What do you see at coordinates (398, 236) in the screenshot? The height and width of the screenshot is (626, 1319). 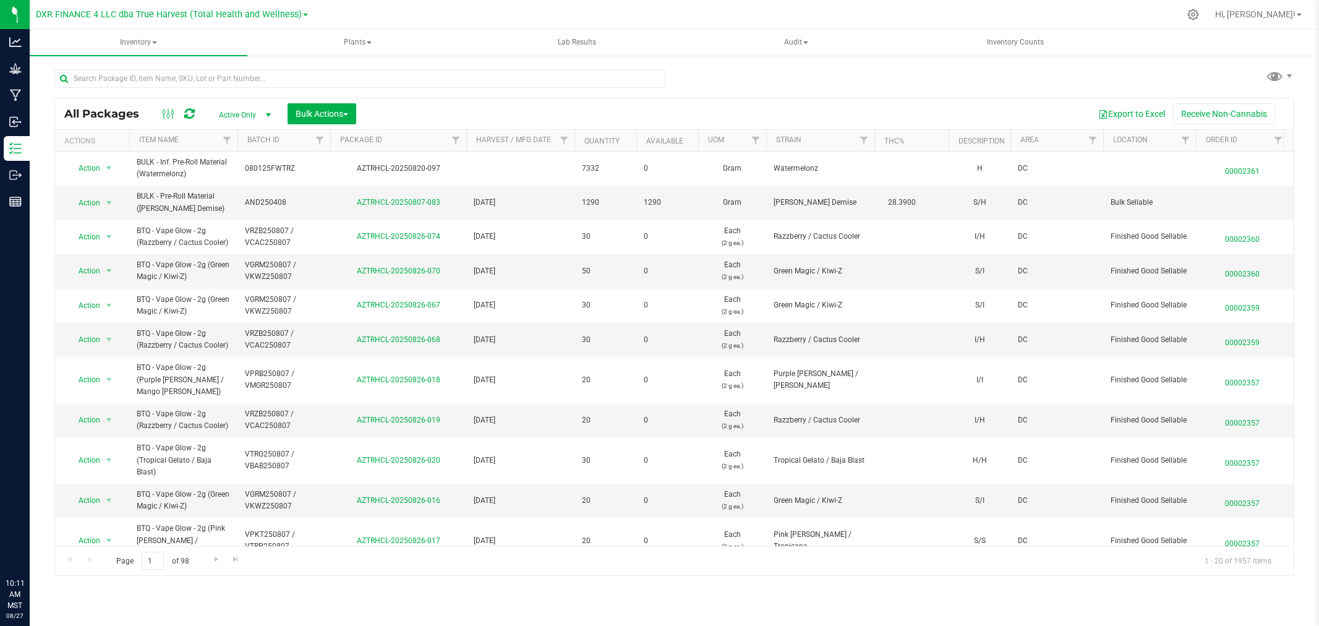 I see `a: AZTRHCL-20250826-074` at bounding box center [398, 236].